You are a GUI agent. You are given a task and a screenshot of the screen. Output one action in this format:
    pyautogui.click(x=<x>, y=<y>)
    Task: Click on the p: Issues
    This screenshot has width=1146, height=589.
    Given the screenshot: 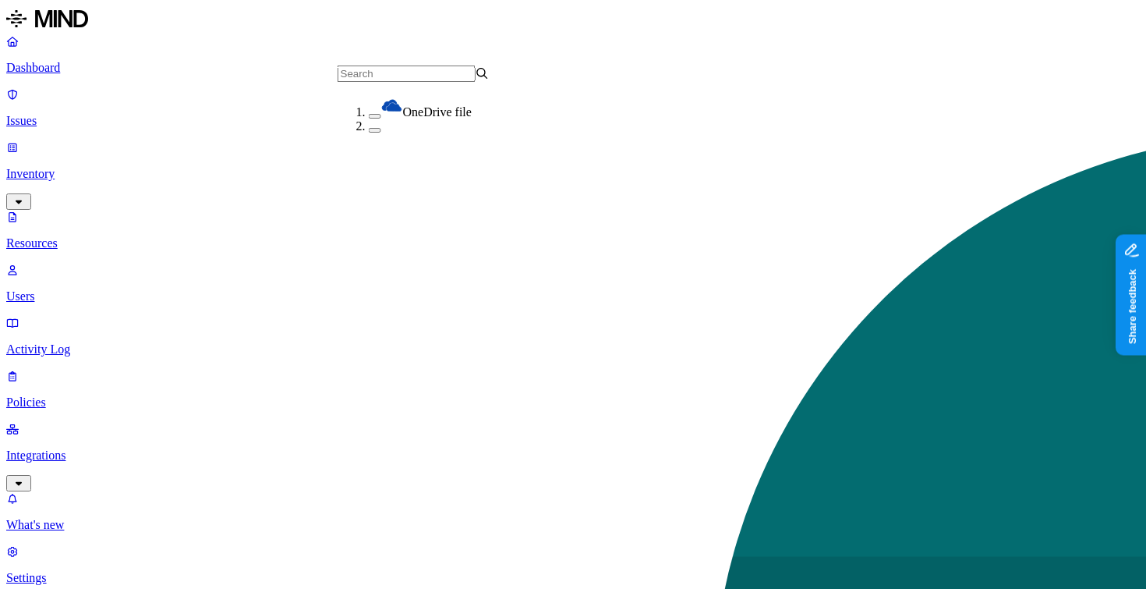 What is the action you would take?
    pyautogui.click(x=573, y=121)
    